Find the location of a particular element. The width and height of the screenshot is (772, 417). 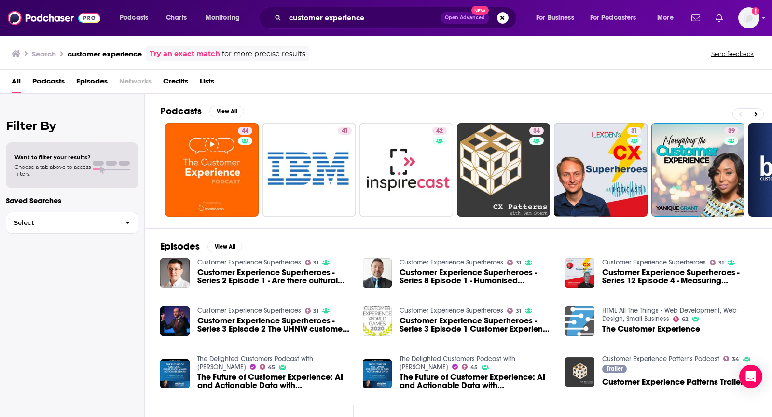

a: Customer Experience Superheroes - Series 8 Episode 1 - Humanised Customer Experience with expert ... is located at coordinates (476, 277).